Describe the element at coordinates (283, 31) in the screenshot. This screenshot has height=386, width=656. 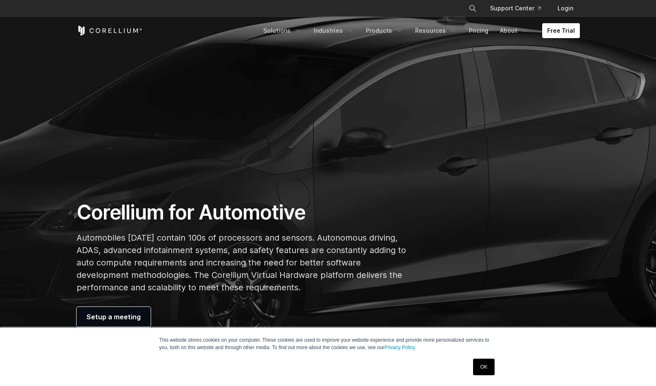
I see `a: Solutions` at that location.